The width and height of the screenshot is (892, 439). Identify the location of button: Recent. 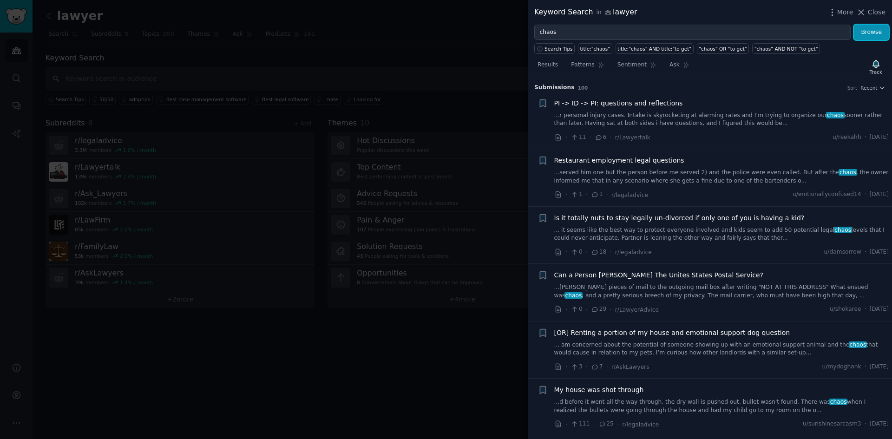
(873, 88).